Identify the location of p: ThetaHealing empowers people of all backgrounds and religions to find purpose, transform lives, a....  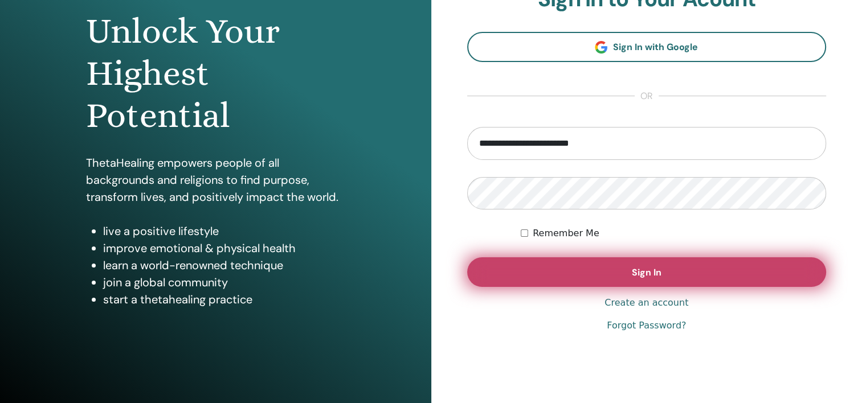
(215, 180).